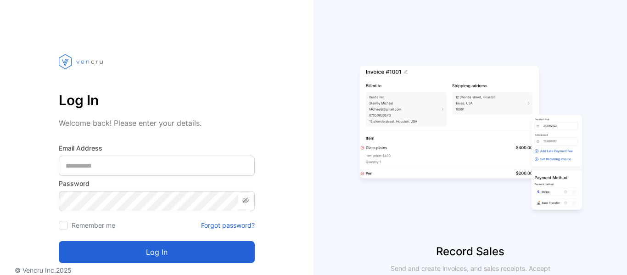  I want to click on p: Record Sales, so click(470, 252).